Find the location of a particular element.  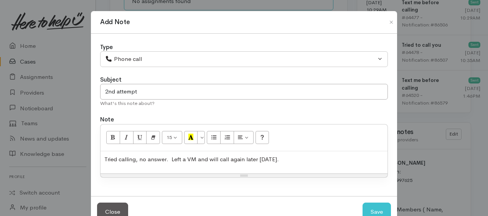

label: Note is located at coordinates (107, 120).